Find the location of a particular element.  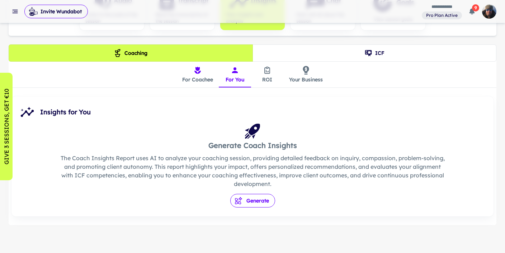

span: 9 is located at coordinates (475, 8).